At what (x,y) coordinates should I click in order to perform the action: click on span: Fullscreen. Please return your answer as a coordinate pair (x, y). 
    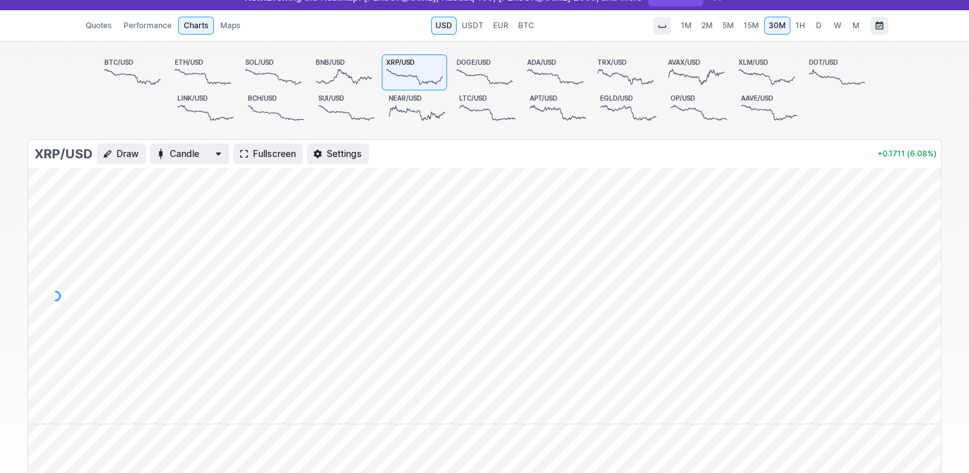
    Looking at the image, I should click on (274, 154).